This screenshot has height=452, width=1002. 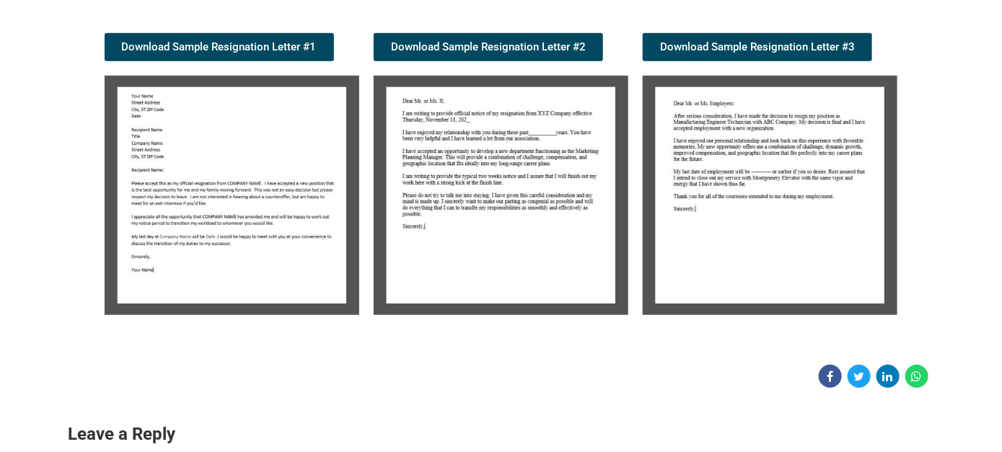 What do you see at coordinates (501, 435) in the screenshot?
I see `h3: Leave a Reply` at bounding box center [501, 435].